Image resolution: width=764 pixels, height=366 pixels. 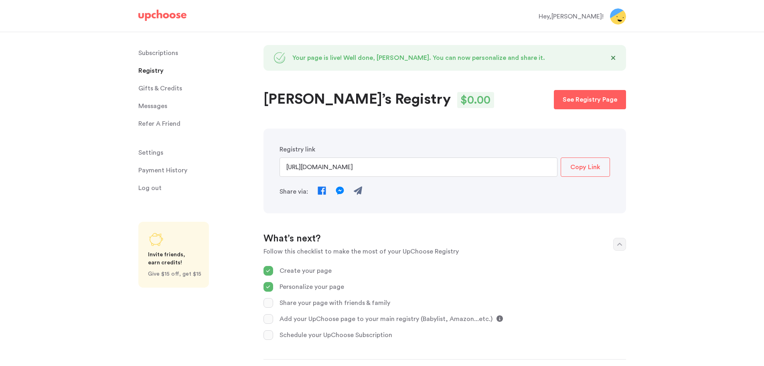 I want to click on h2: What’s next?, so click(x=435, y=239).